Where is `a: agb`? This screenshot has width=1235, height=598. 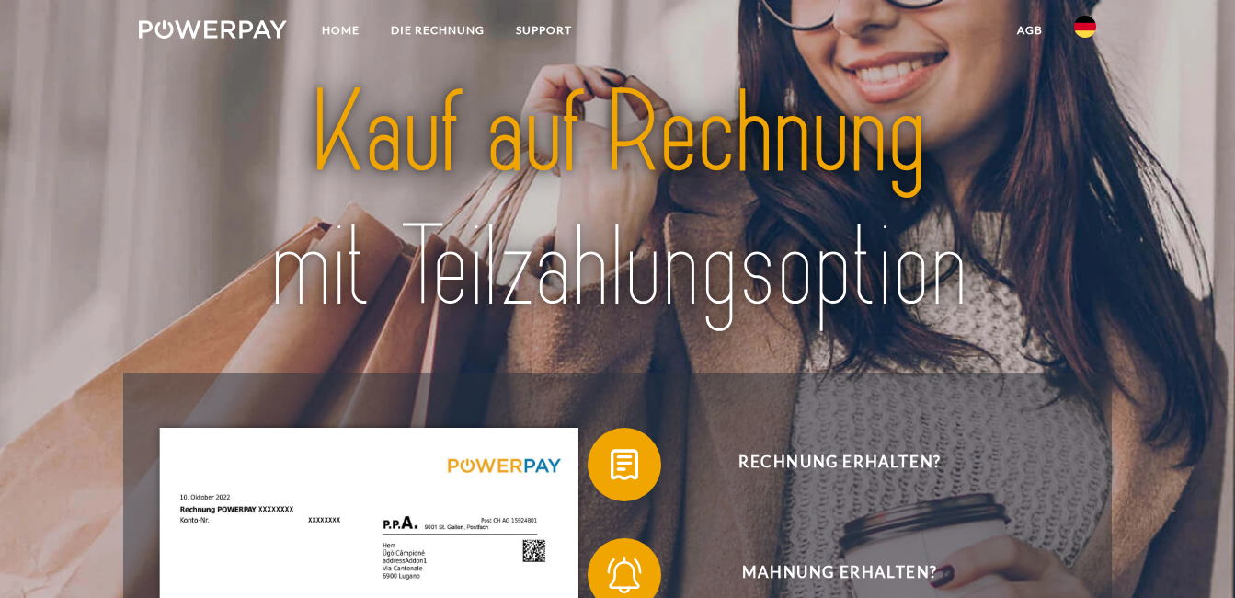 a: agb is located at coordinates (1030, 30).